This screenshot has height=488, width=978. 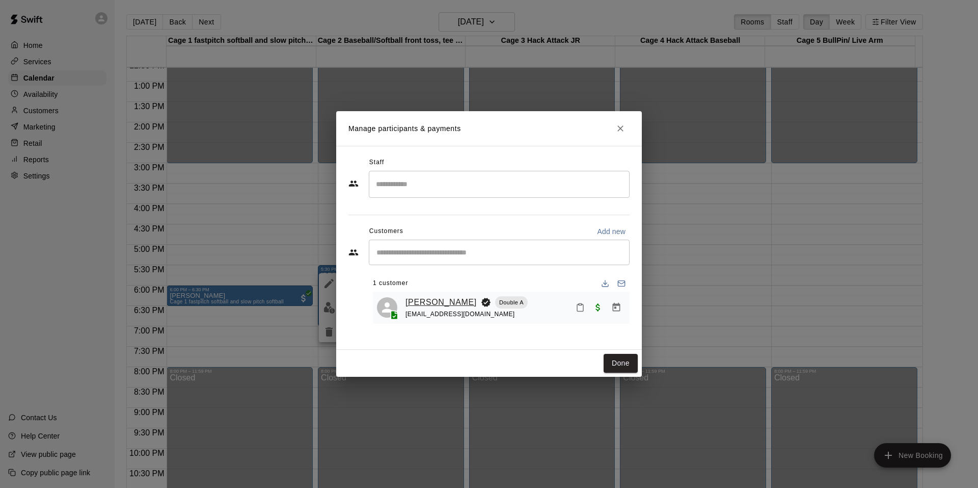 What do you see at coordinates (621, 128) in the screenshot?
I see `button: Close` at bounding box center [621, 128].